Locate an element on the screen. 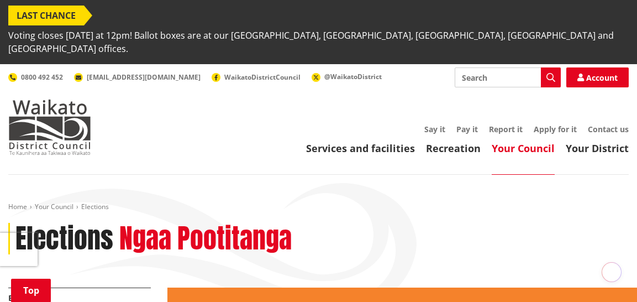 The width and height of the screenshot is (637, 302). a: Services and facilities is located at coordinates (360, 148).